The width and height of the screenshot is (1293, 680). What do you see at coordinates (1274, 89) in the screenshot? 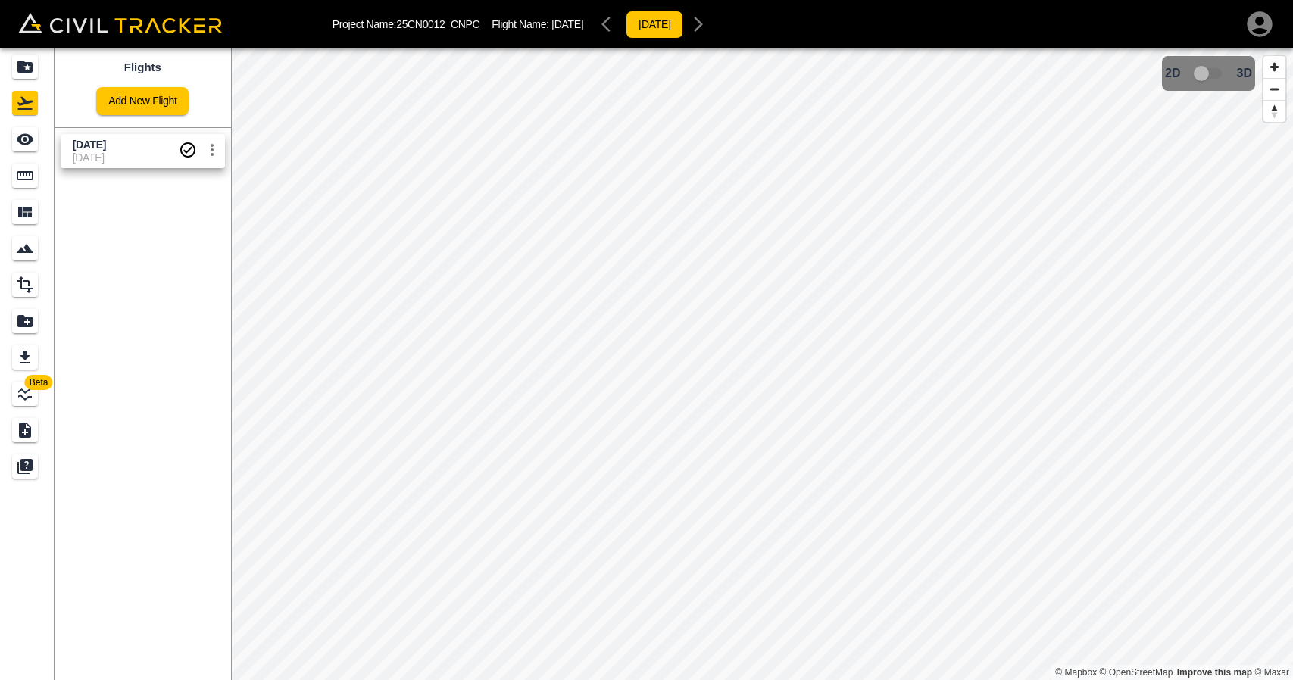
I see `button: Zoom out` at bounding box center [1274, 89].